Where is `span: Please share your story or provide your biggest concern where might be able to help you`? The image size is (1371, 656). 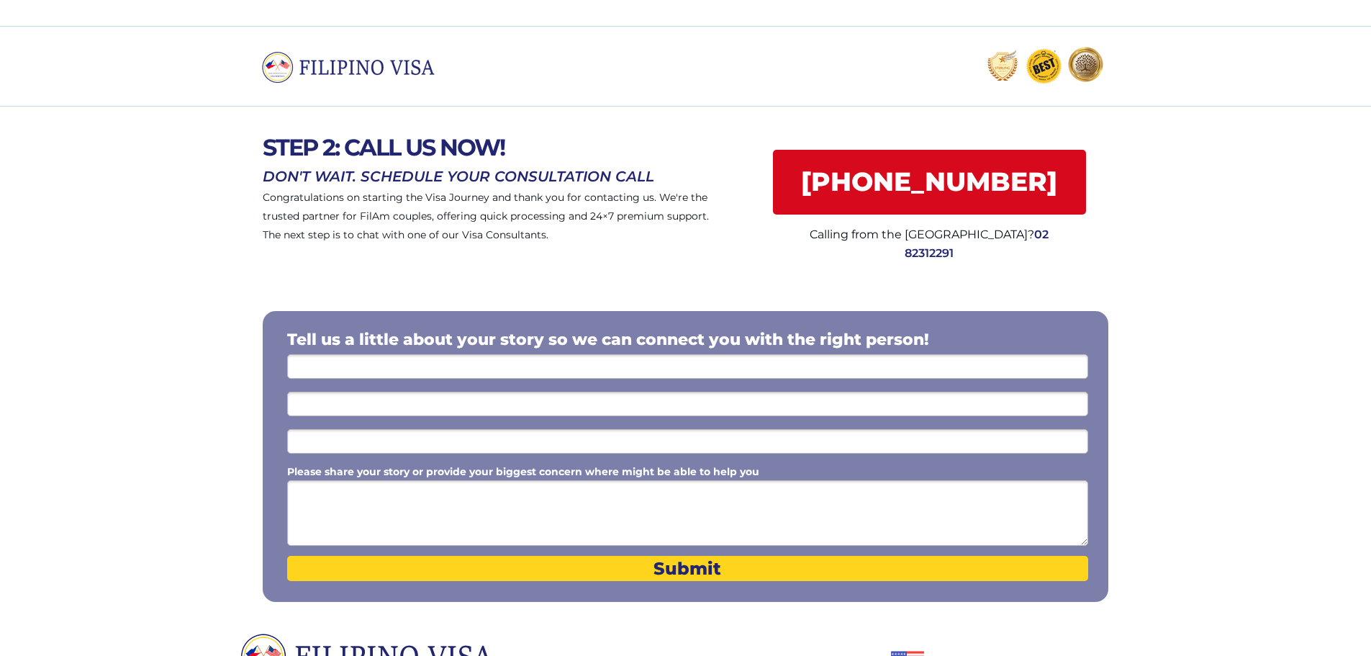
span: Please share your story or provide your biggest concern where might be able to help you is located at coordinates (523, 471).